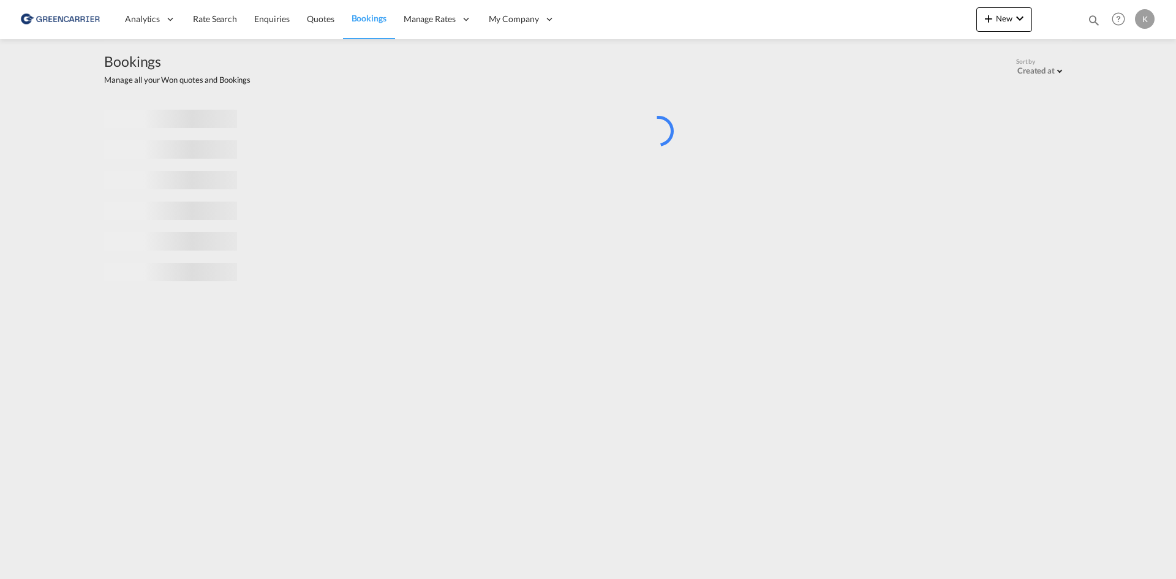 The width and height of the screenshot is (1176, 579). I want to click on div: Created at, so click(1036, 70).